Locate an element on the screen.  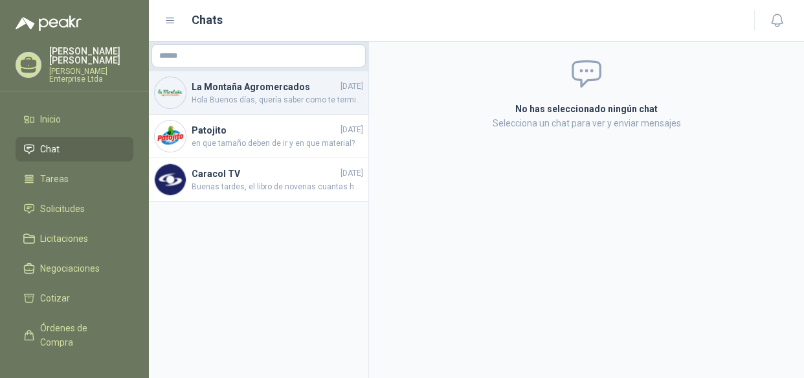
span: Buenas tardes, el libro de novenas cuantas hojas tiene?, material y a cuantas tintas la impresión... is located at coordinates (277, 187).